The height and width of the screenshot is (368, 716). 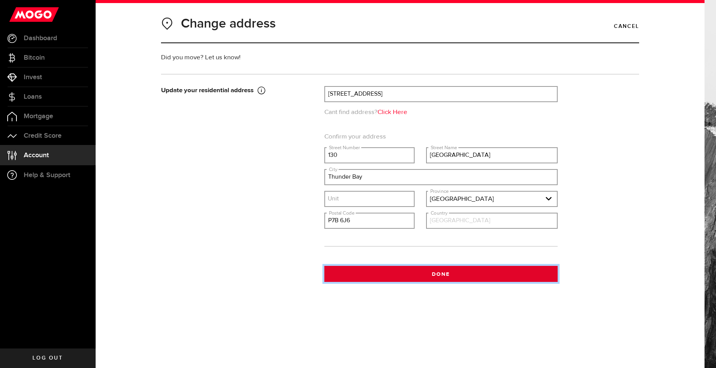 I want to click on span: Invest, so click(x=33, y=77).